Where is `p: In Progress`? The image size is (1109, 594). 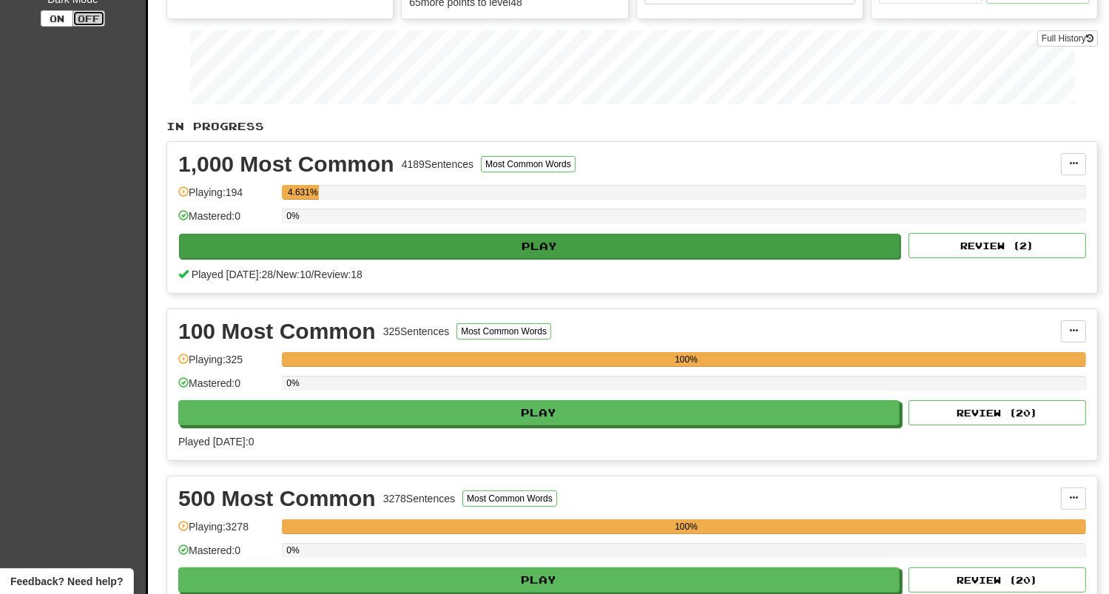
p: In Progress is located at coordinates (632, 127).